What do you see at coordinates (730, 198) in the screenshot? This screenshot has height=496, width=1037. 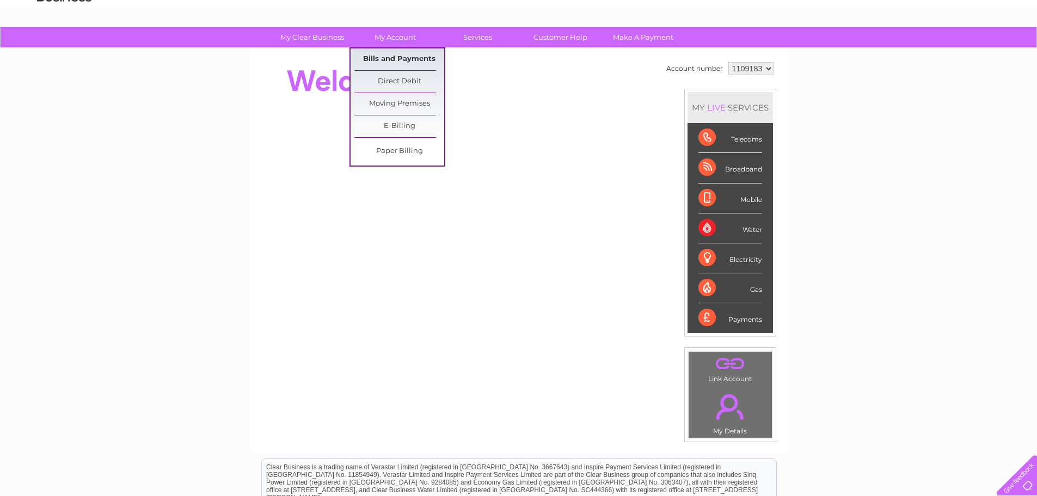 I see `div: Mobile` at bounding box center [730, 198].